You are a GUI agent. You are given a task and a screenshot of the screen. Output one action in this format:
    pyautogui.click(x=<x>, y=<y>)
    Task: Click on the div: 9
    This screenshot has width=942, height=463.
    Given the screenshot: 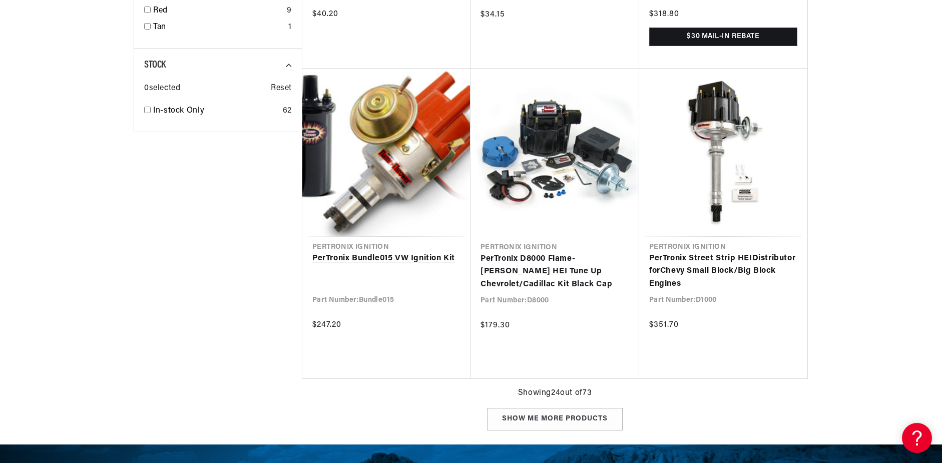 What is the action you would take?
    pyautogui.click(x=289, y=11)
    